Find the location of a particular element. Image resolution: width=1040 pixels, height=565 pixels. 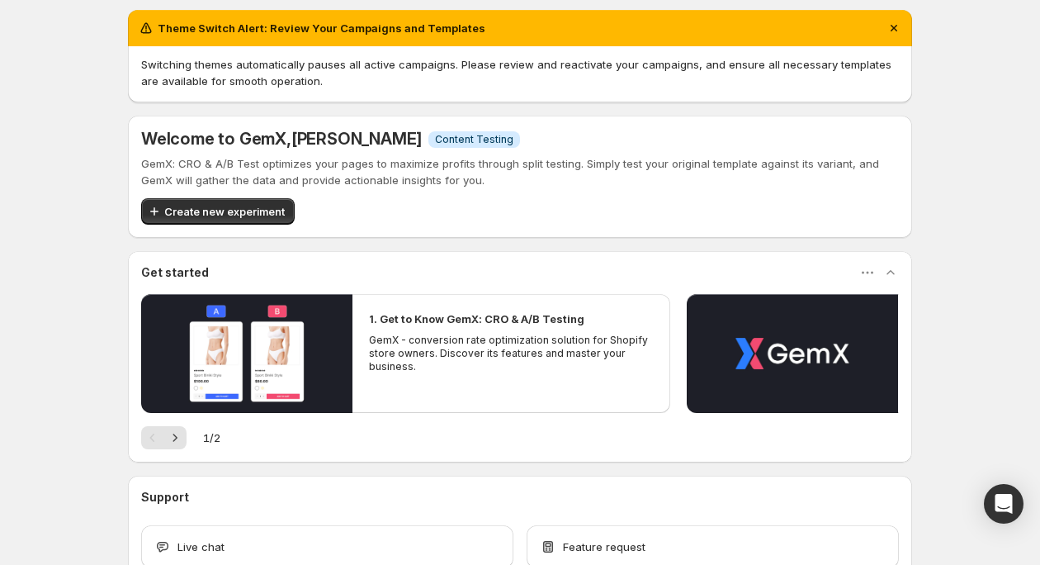

button: Create new experiment is located at coordinates (218, 211).